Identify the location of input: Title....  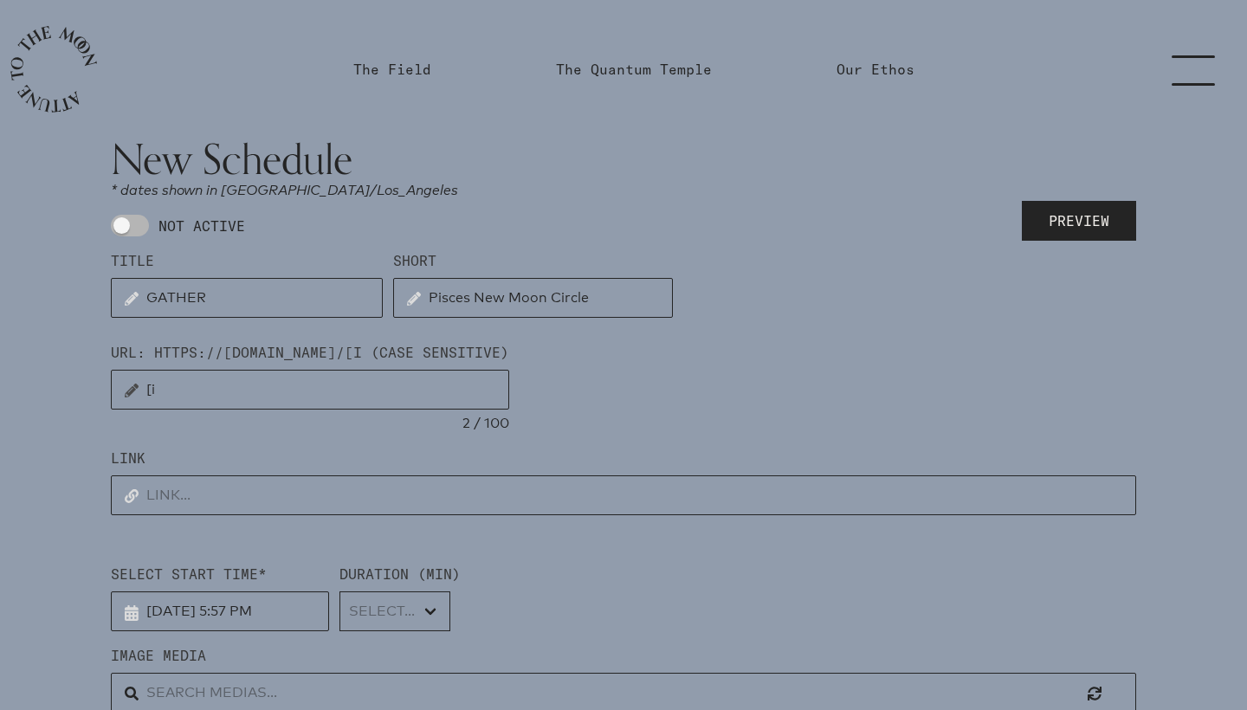
(247, 298).